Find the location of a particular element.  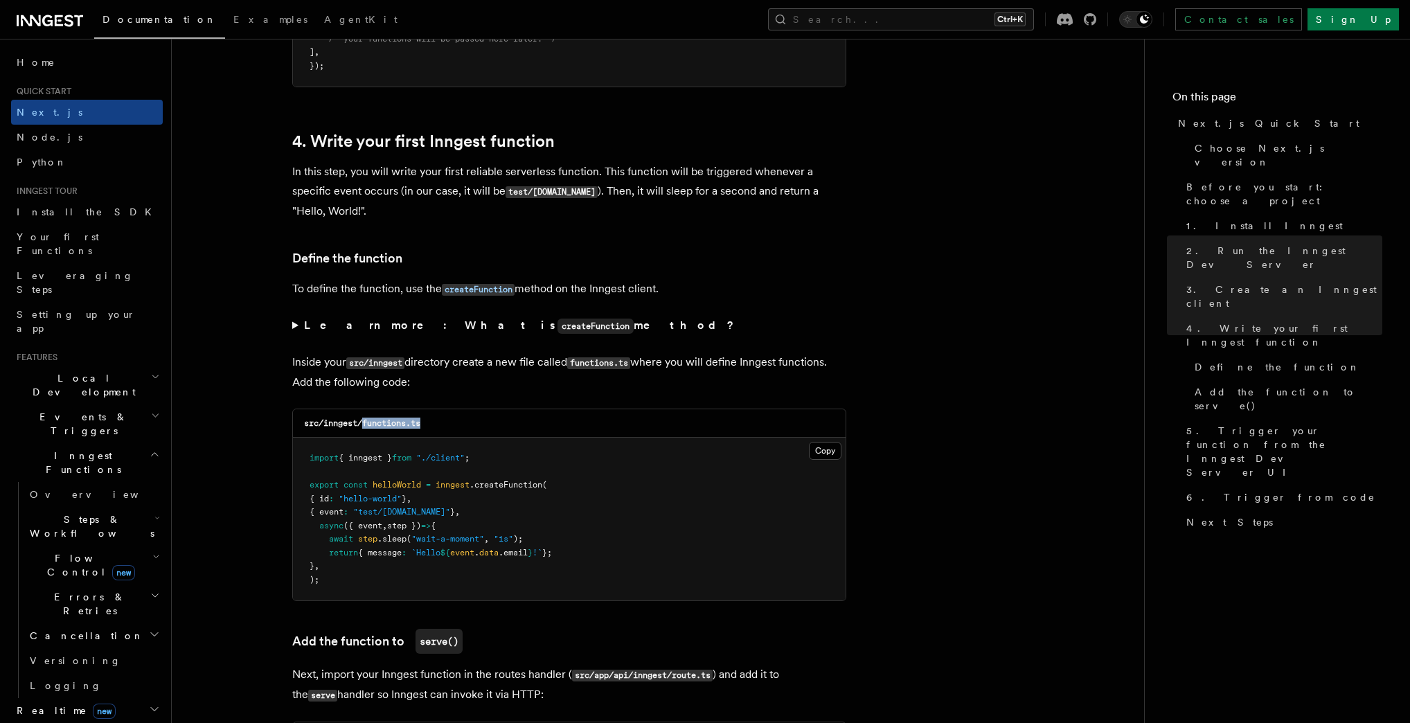

span: Node.js is located at coordinates (49, 137).